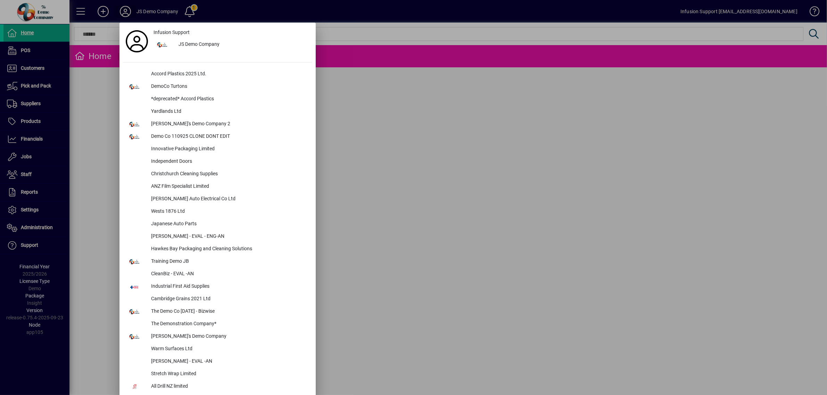 This screenshot has height=395, width=827. I want to click on button: *deprecated* Accord Plastics, so click(217, 99).